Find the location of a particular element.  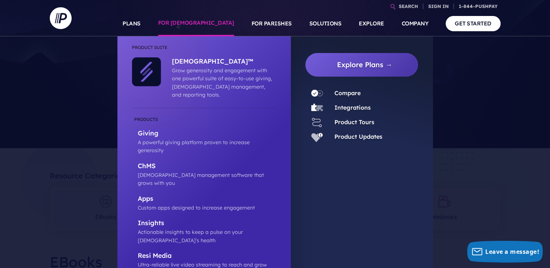

img: ChurchStaq™ - Icon is located at coordinates (146, 72).